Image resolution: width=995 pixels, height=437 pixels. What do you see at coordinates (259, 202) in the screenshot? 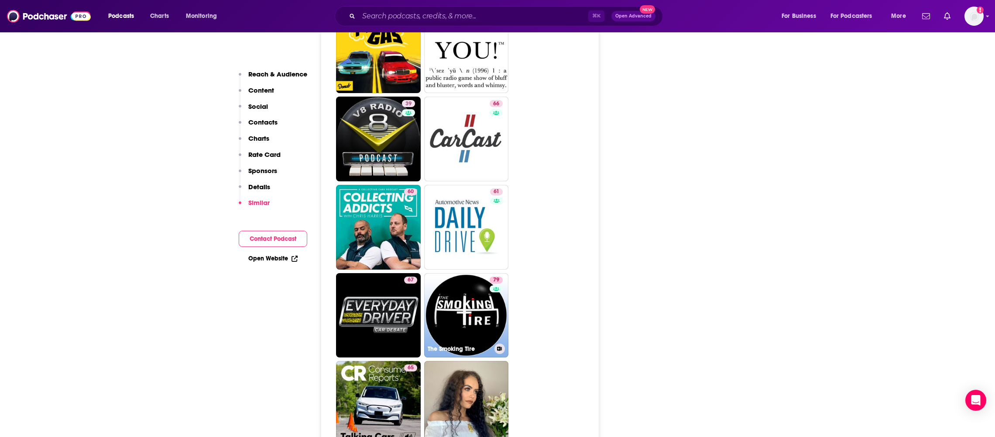
I see `p: Similar` at bounding box center [259, 202].